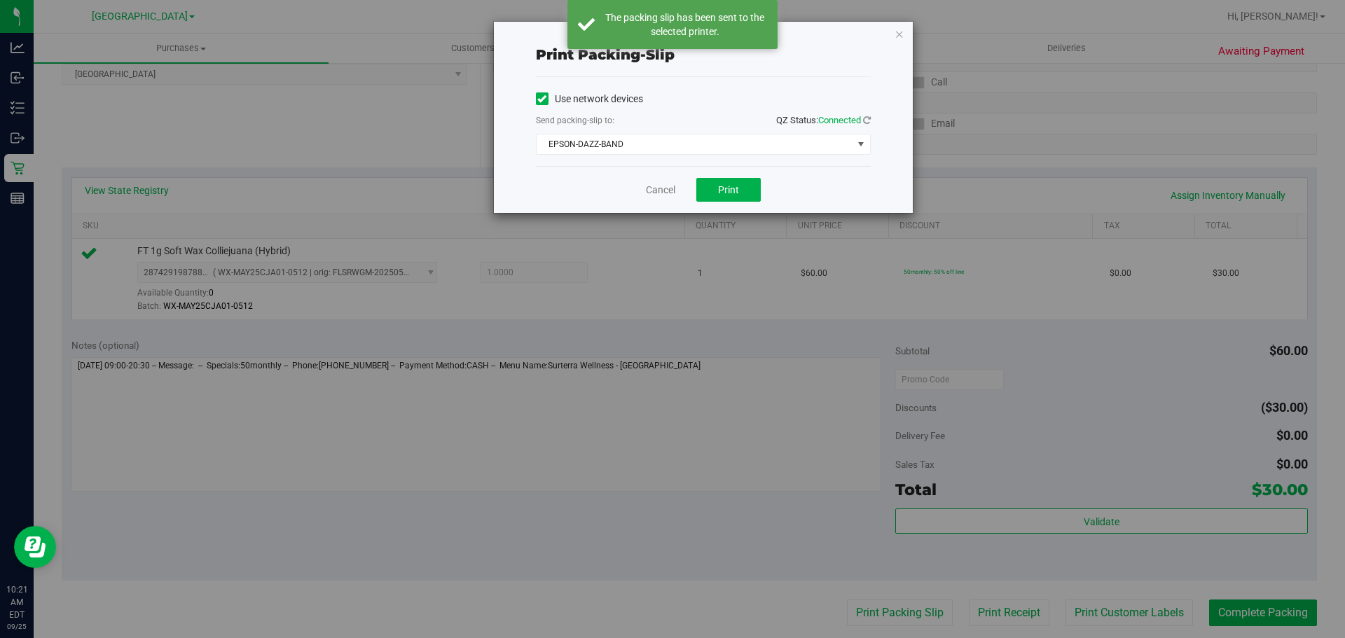  I want to click on label: Send packing-slip to:, so click(575, 120).